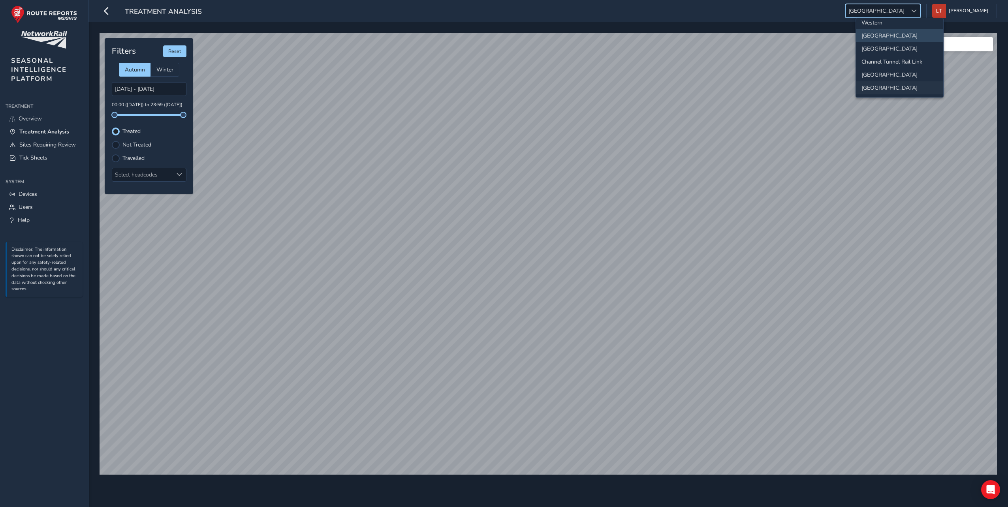  I want to click on label: Travelled, so click(133, 158).